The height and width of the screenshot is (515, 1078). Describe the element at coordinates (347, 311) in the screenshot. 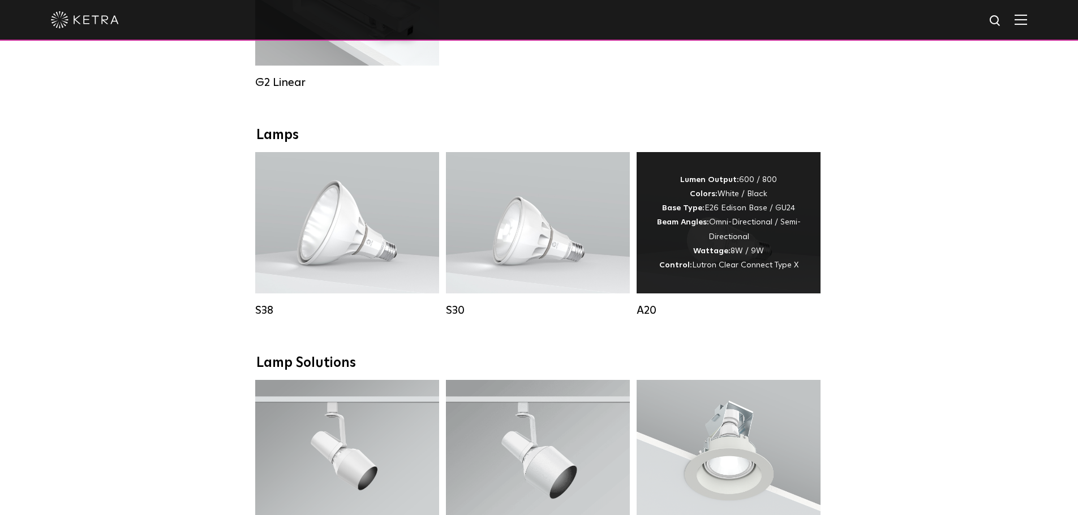

I see `div: S38` at that location.